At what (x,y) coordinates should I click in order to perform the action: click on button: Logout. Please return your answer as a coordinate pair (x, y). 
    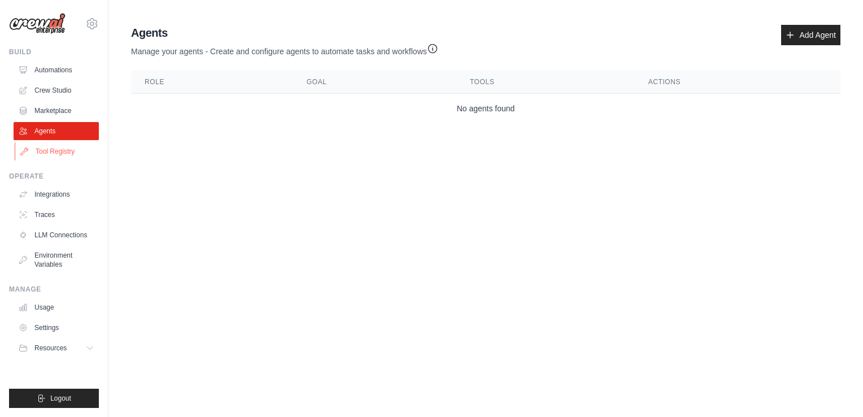
    Looking at the image, I should click on (54, 398).